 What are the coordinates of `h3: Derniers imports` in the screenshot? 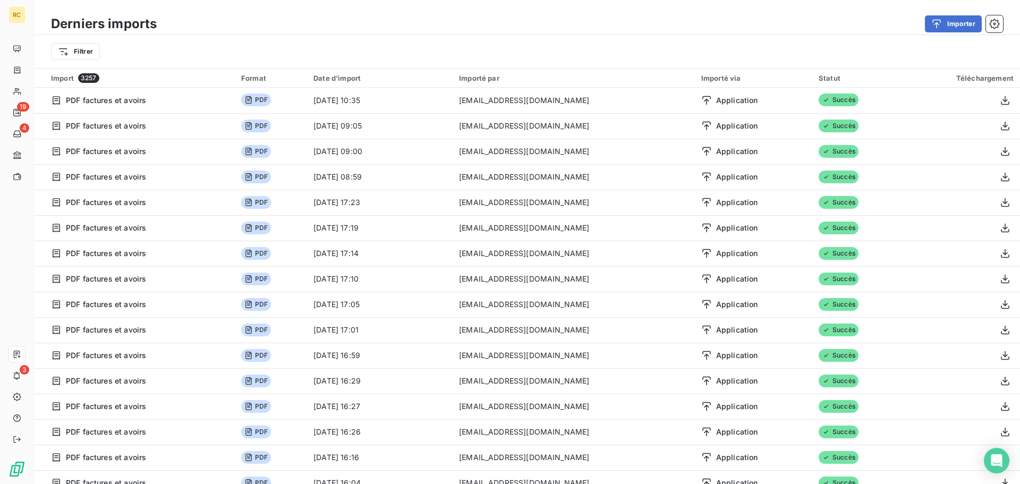 It's located at (104, 24).